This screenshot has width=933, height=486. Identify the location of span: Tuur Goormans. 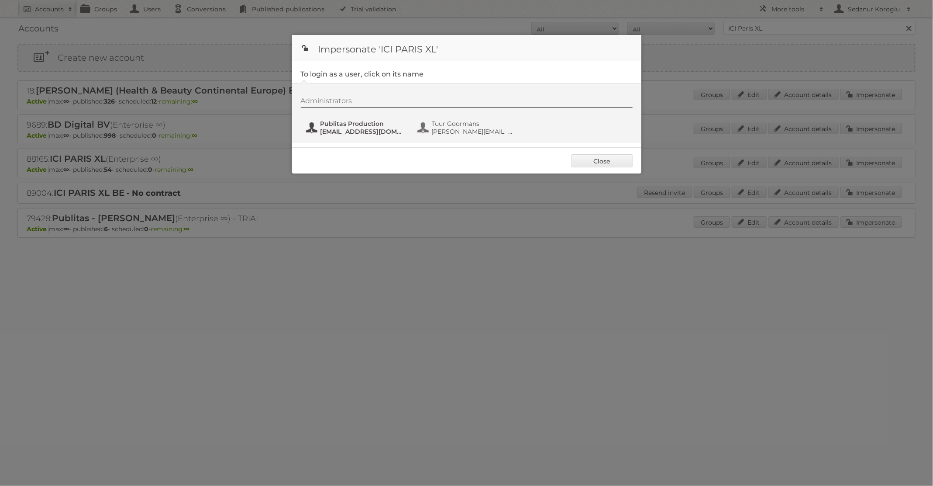
(474, 124).